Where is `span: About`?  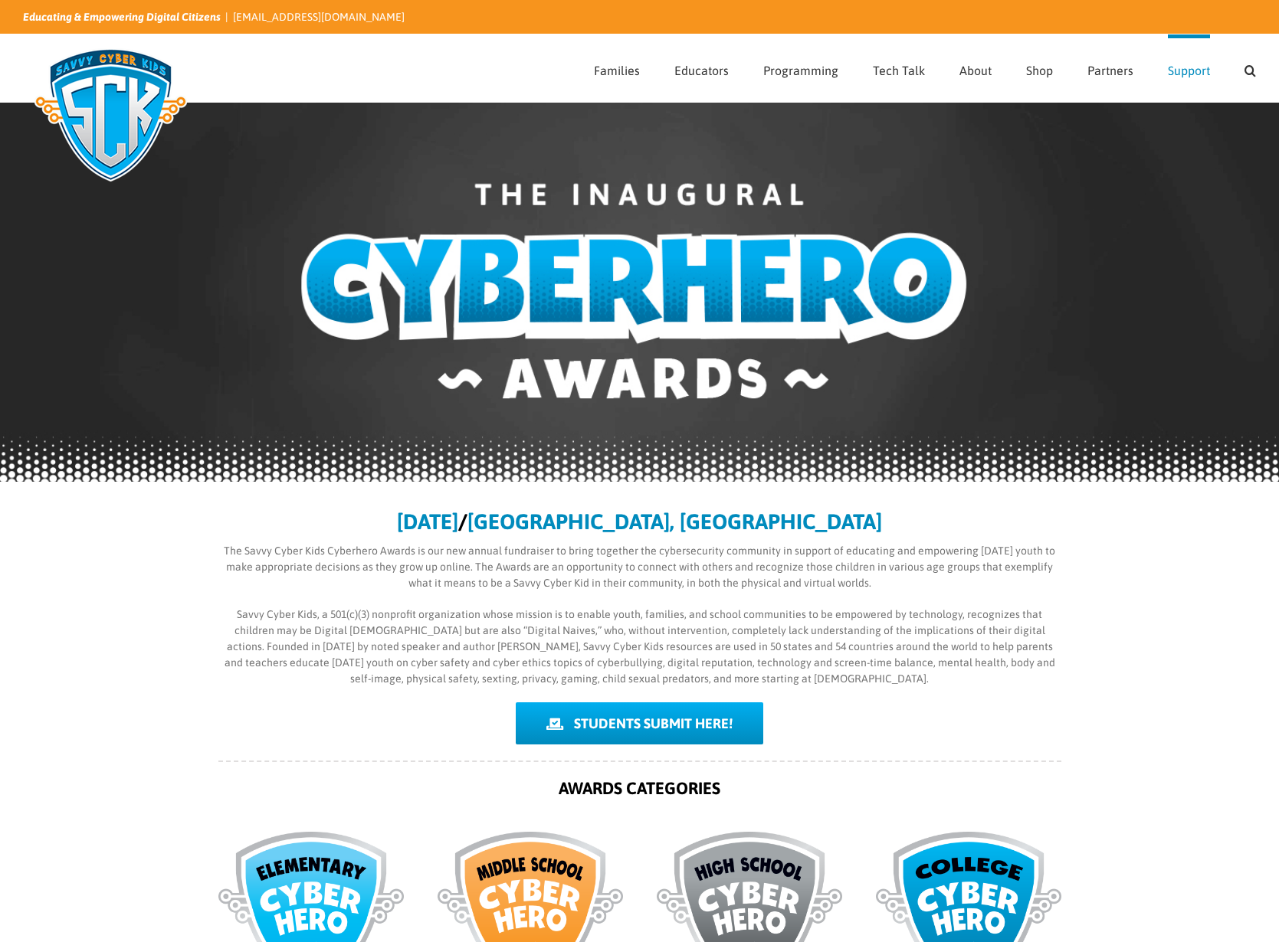
span: About is located at coordinates (975, 70).